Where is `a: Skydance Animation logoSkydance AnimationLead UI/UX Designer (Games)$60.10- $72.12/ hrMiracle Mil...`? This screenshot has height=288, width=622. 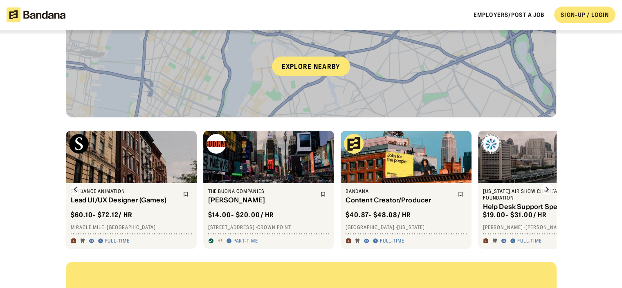 a: Skydance Animation logoSkydance AnimationLead UI/UX Designer (Games)$60.10- $72.12/ hrMiracle Mil... is located at coordinates (131, 189).